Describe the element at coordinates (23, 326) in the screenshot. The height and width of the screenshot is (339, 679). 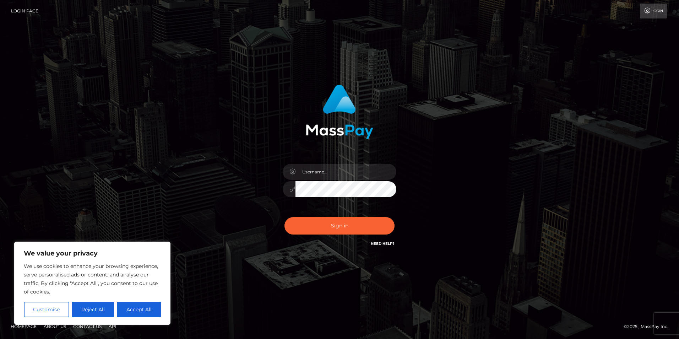
I see `a: Homepage` at that location.